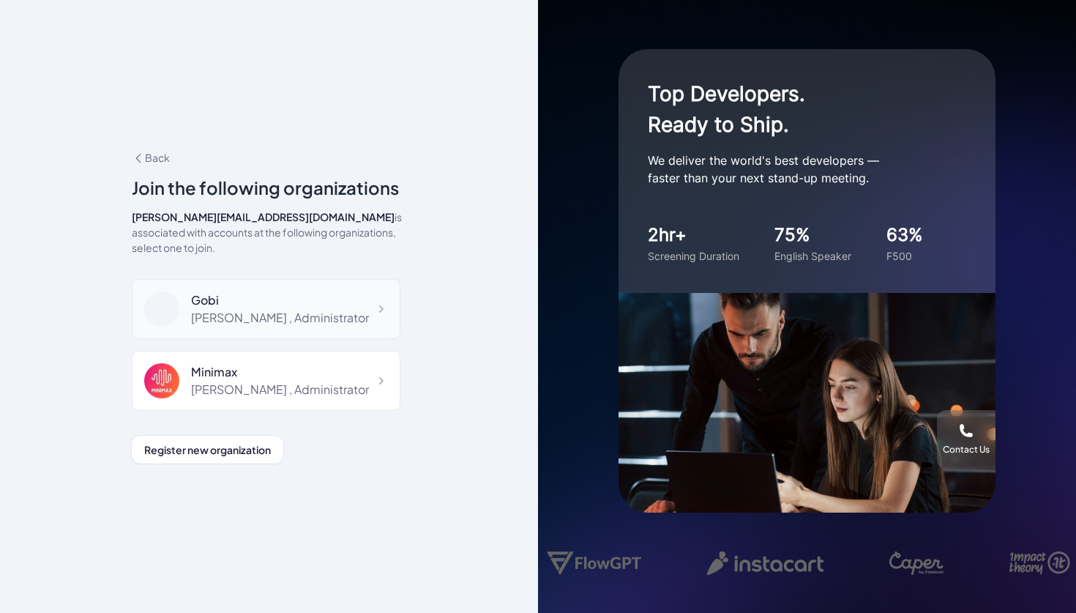  I want to click on div: Gobi, so click(280, 300).